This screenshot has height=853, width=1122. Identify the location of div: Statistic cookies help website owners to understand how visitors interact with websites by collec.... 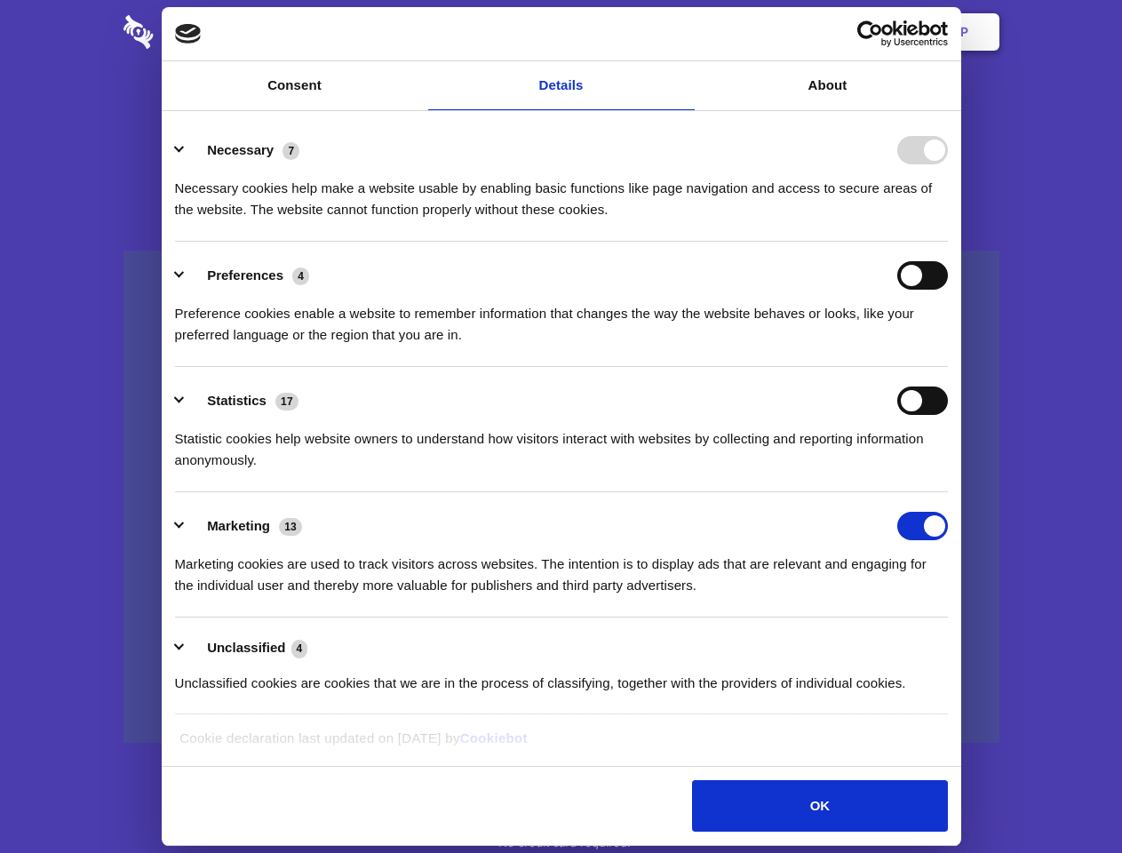
(561, 442).